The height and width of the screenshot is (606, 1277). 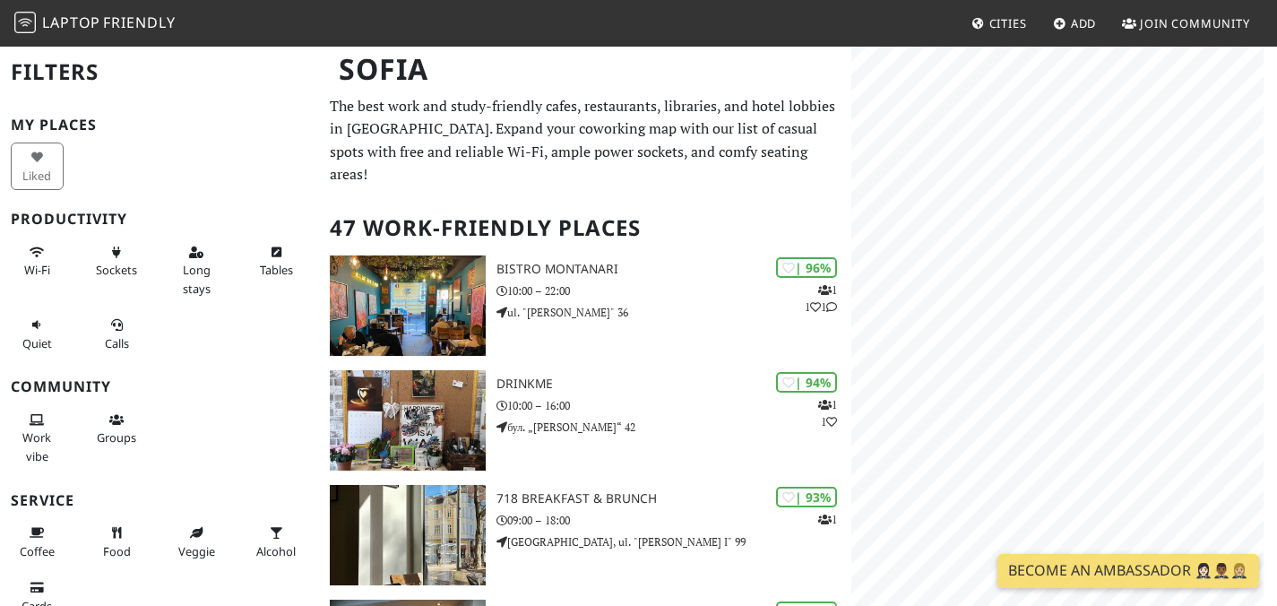 I want to click on button: Groups, so click(x=116, y=428).